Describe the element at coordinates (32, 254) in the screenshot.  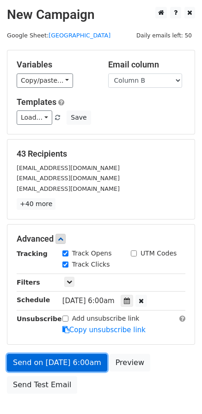
I see `strong: Tracking` at that location.